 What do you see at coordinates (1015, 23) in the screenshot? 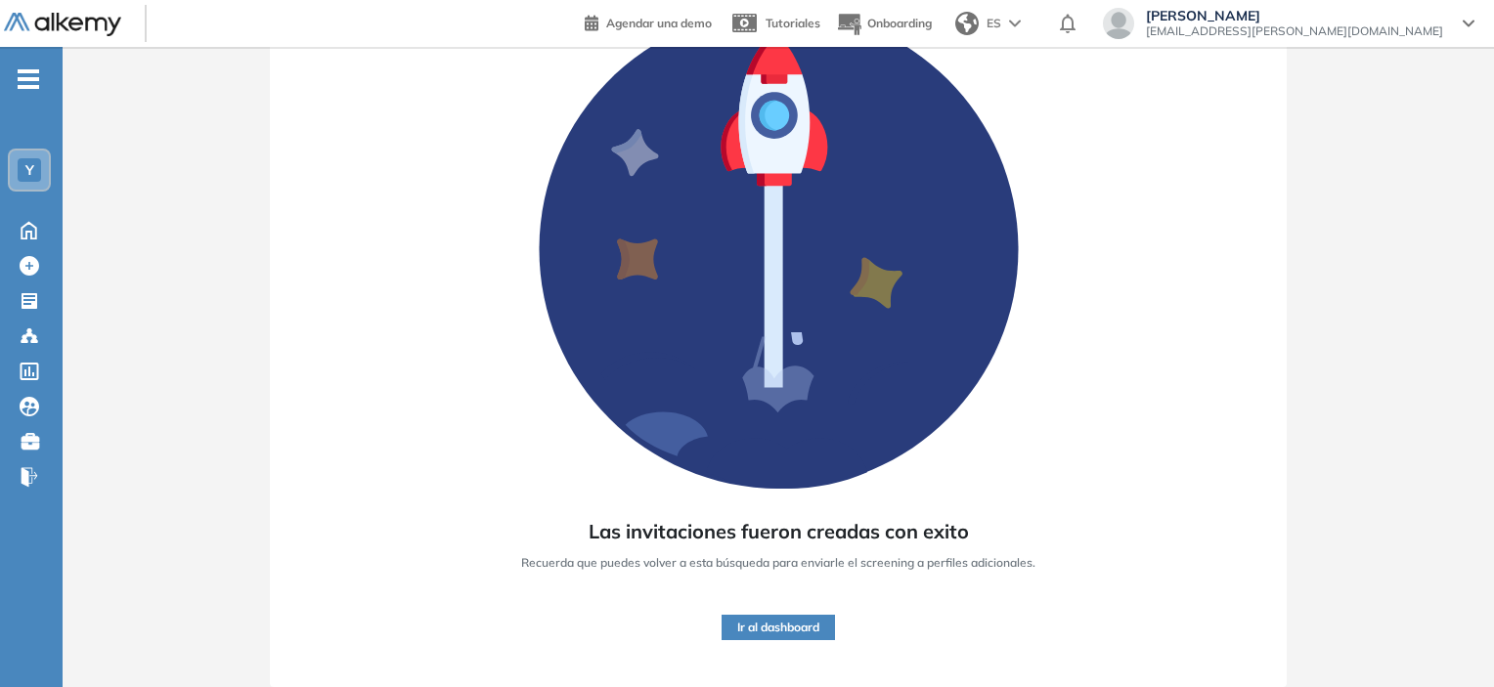
I see `img: arrow` at bounding box center [1015, 23].